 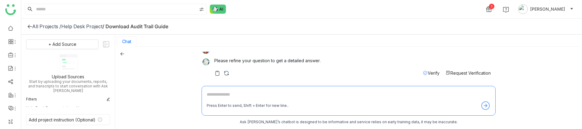 I want to click on span: + Add Source, so click(x=62, y=44).